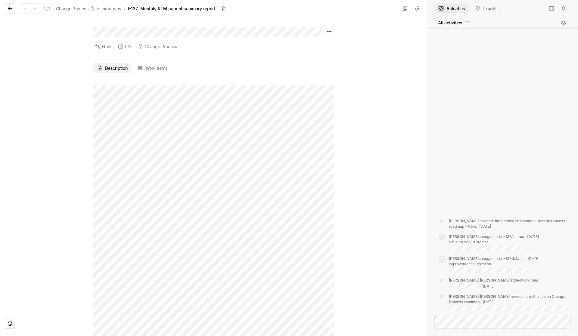 This screenshot has height=336, width=578. What do you see at coordinates (494, 265) in the screenshot?
I see `div: changed todo I-137G status.` at bounding box center [494, 265].